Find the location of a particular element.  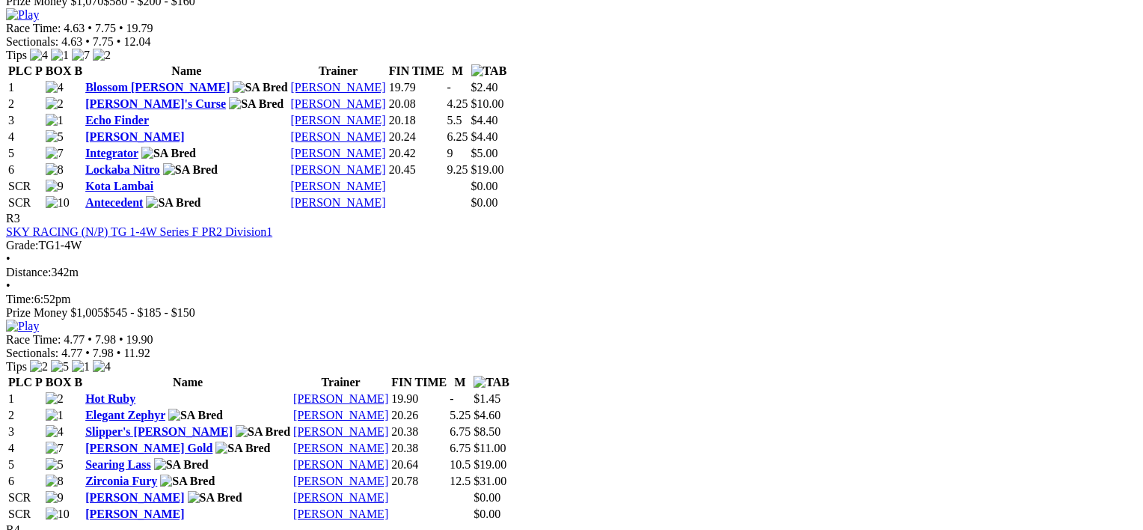

th: Trainer is located at coordinates (338, 71).